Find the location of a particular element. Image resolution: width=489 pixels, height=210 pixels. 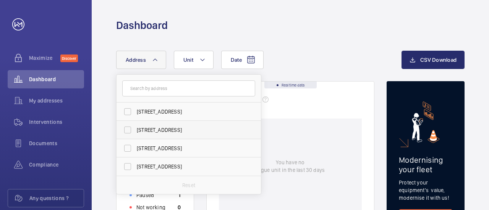

span: Maximize is located at coordinates (45, 58).